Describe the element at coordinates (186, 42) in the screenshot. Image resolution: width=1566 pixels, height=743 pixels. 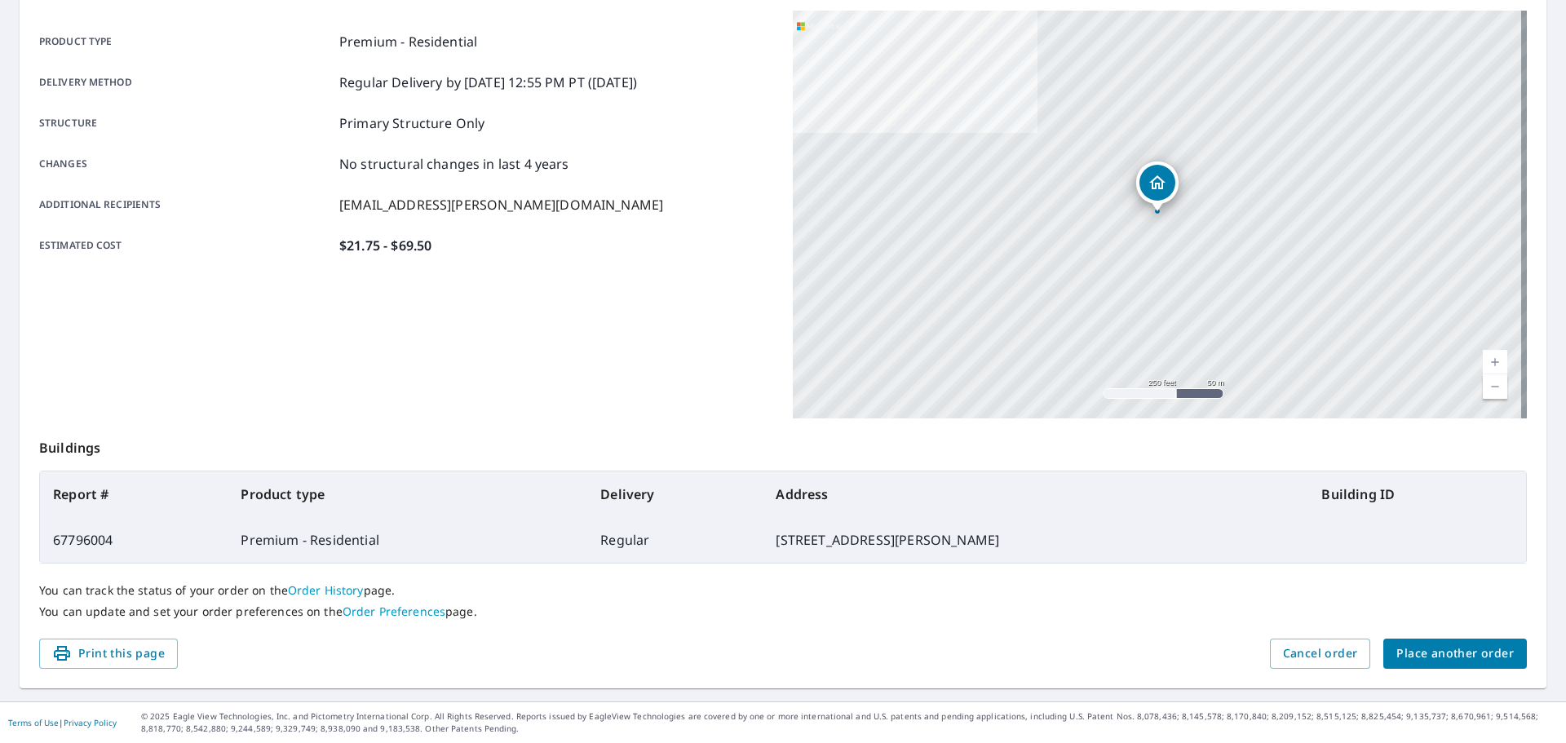
I see `p: Product type` at that location.